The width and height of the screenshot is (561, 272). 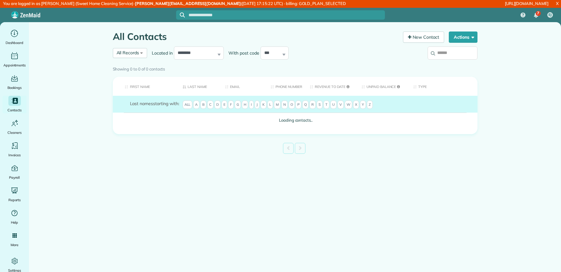 What do you see at coordinates (196, 105) in the screenshot?
I see `span: A` at bounding box center [196, 105].